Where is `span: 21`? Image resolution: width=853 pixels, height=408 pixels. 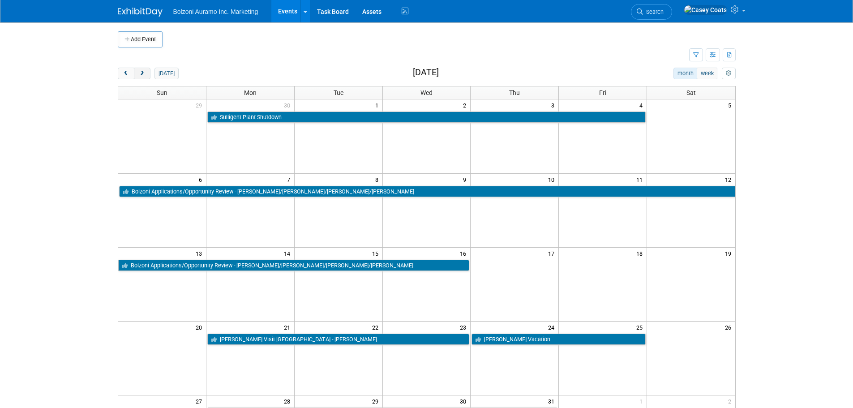 span: 21 is located at coordinates (288, 327).